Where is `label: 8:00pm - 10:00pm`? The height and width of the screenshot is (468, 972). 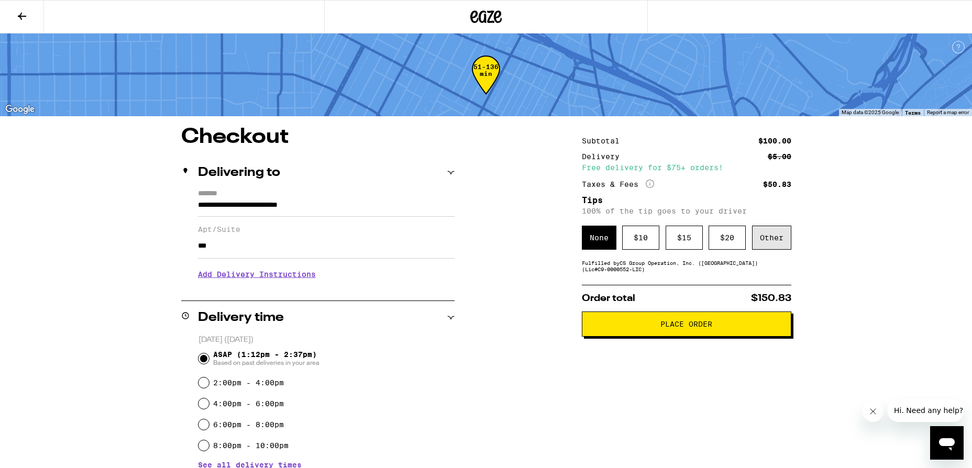 label: 8:00pm - 10:00pm is located at coordinates (251, 445).